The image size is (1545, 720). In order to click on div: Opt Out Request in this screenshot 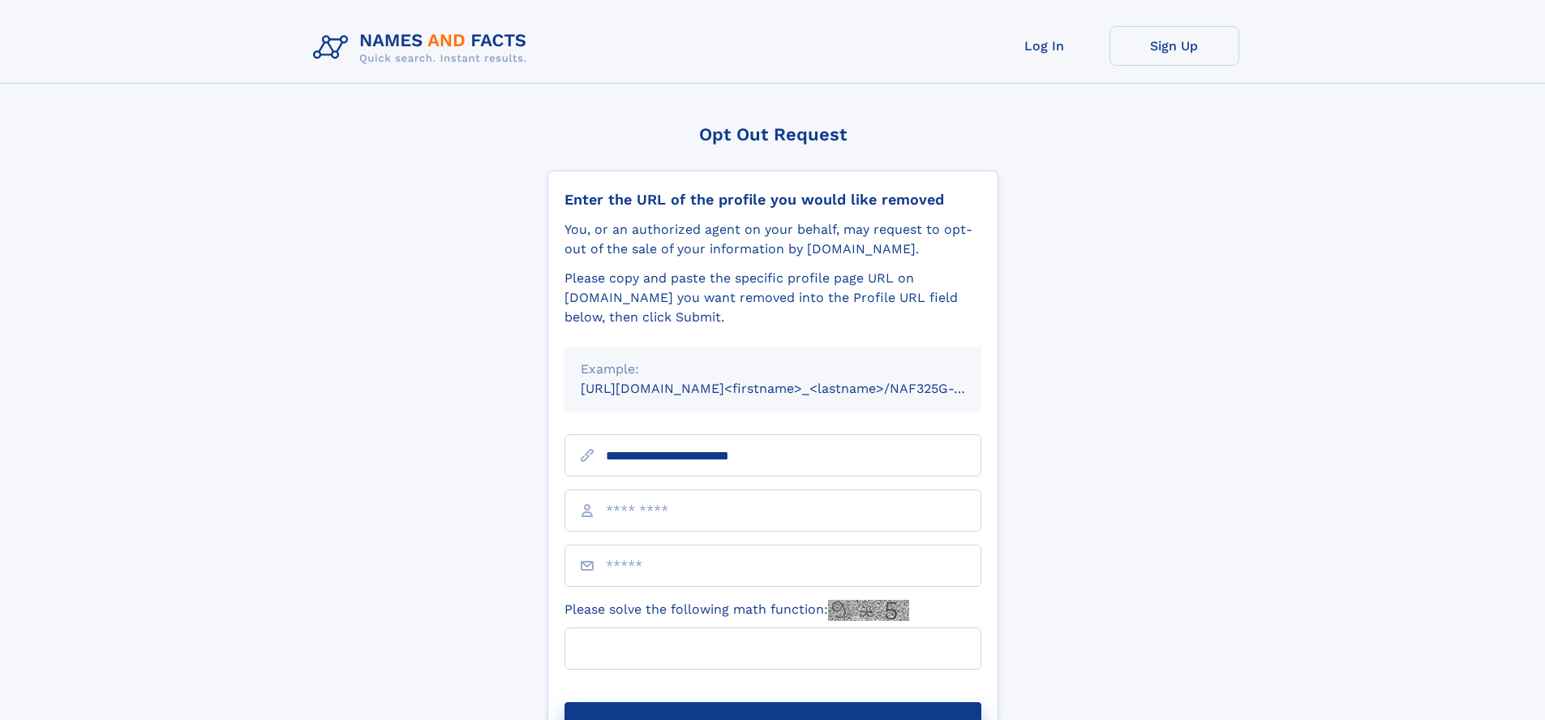, I will do `click(773, 134)`.